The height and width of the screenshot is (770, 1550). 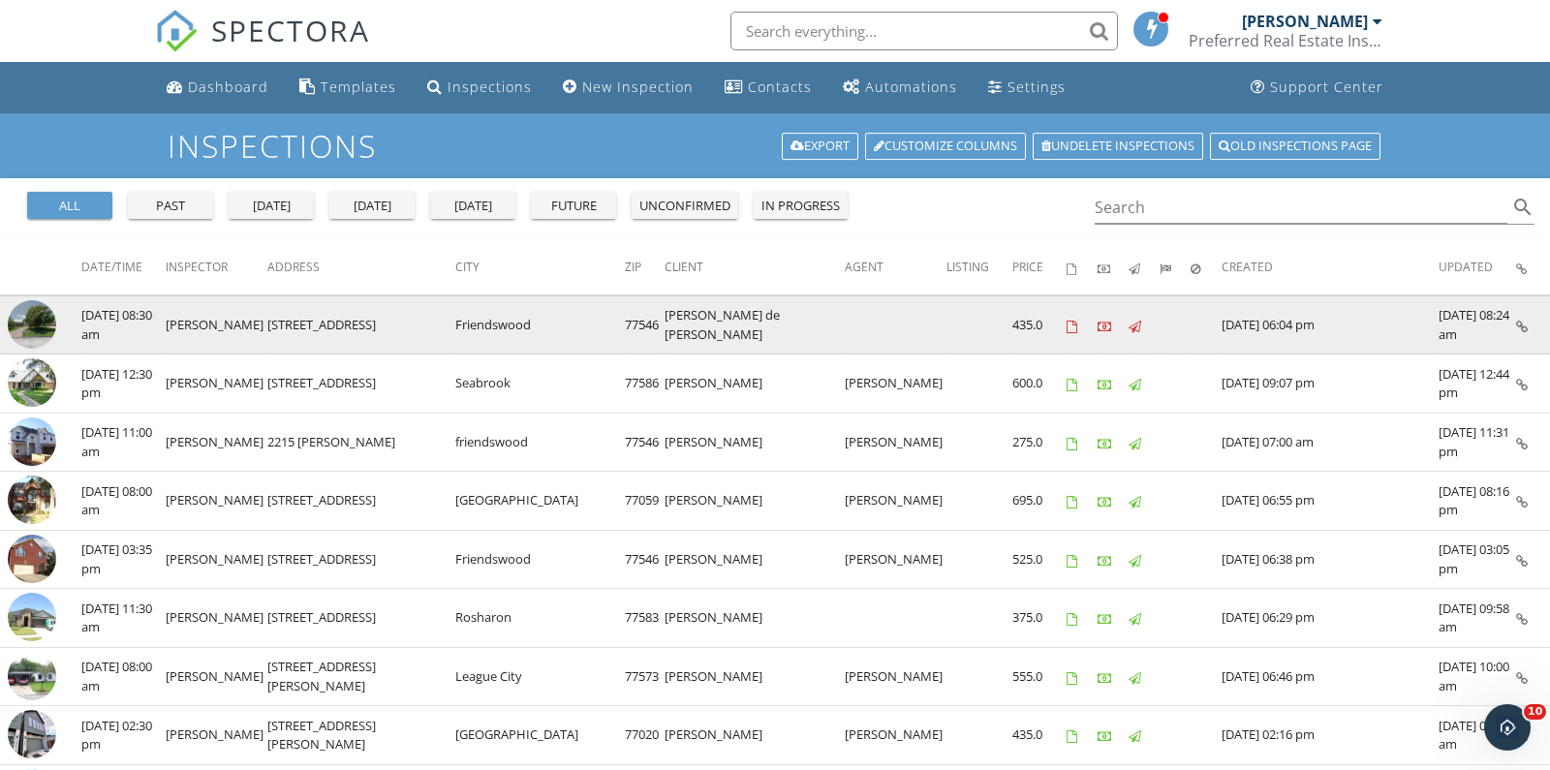 I want to click on i: search, so click(x=1523, y=207).